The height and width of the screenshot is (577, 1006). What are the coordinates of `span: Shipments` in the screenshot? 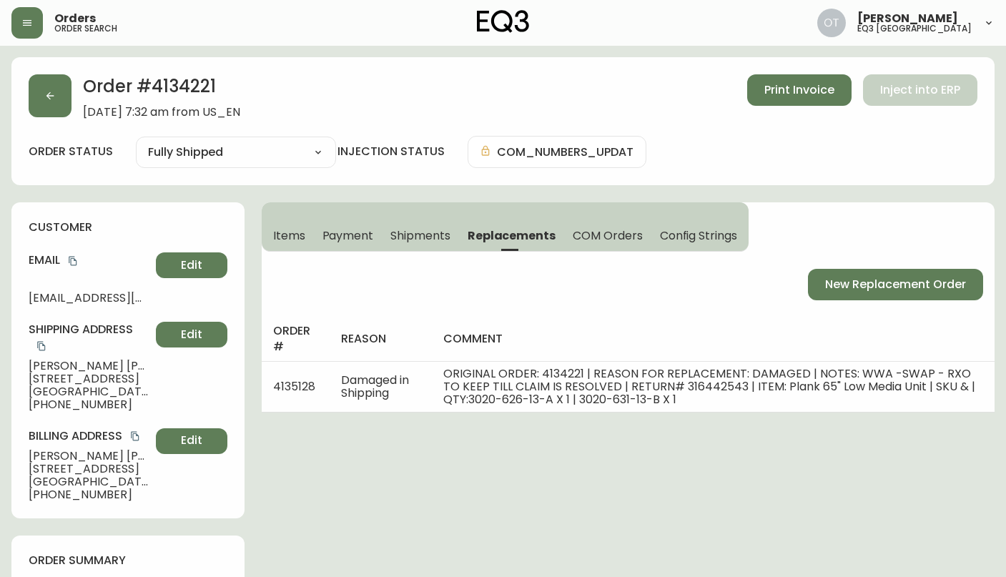 It's located at (420, 235).